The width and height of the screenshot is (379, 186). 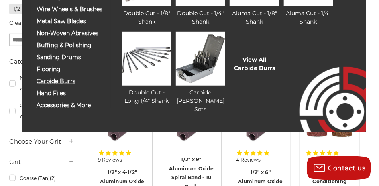 I want to click on span: 9 Reviews, so click(x=110, y=160).